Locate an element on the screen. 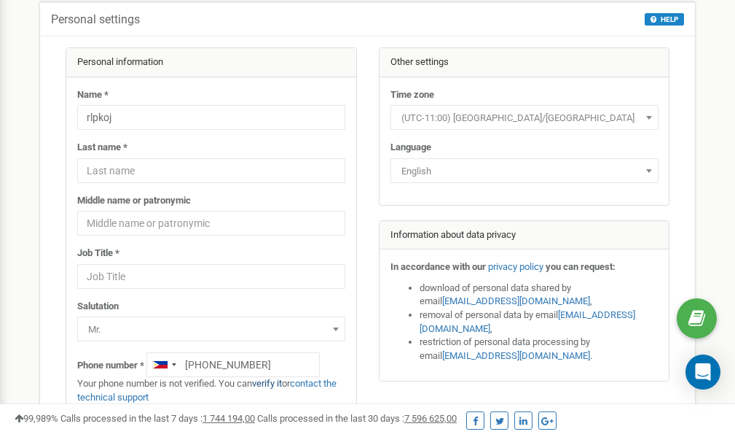  li: restriction of personal data processing by email . is located at coordinates (539, 348).